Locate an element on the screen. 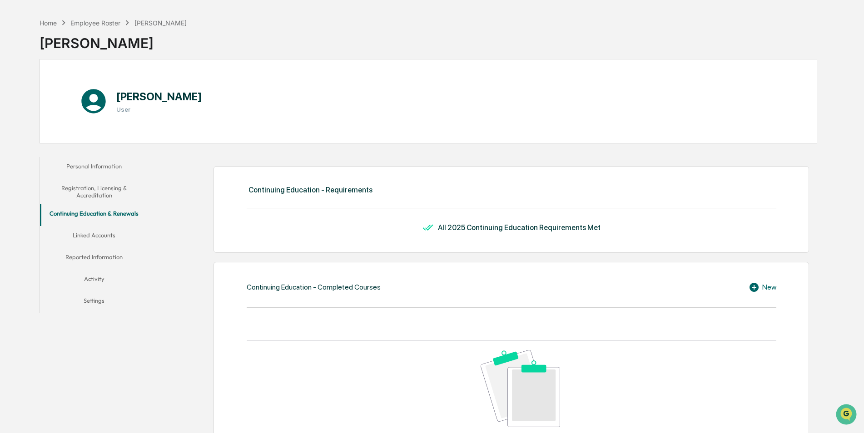 The image size is (864, 433). span: Data Lookup is located at coordinates (38, 136).